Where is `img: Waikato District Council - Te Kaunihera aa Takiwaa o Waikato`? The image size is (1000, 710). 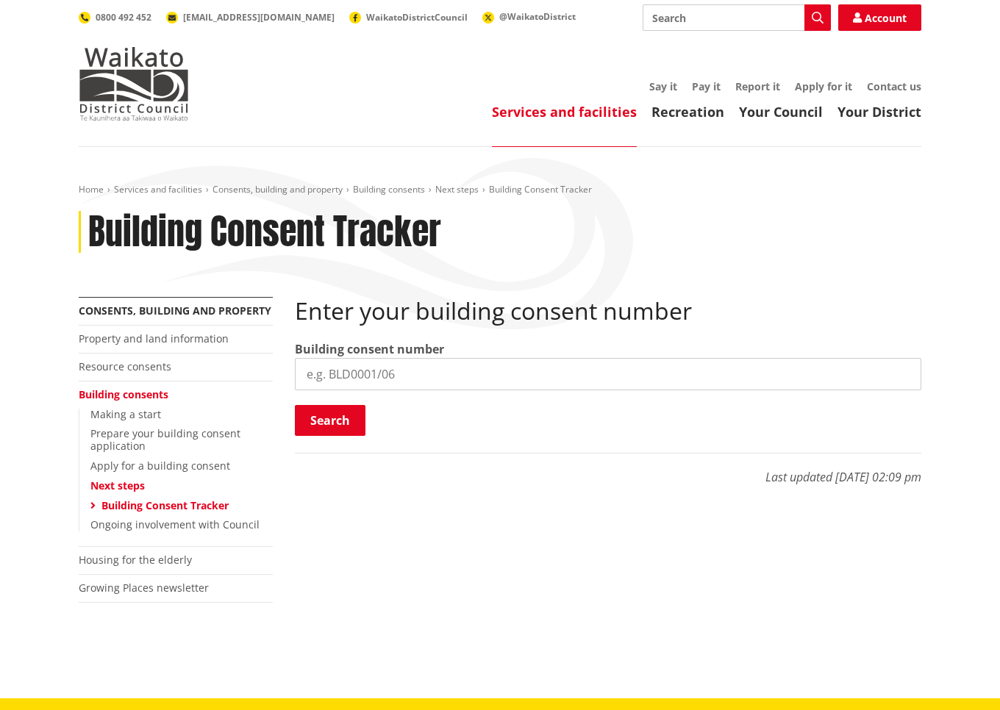 img: Waikato District Council - Te Kaunihera aa Takiwaa o Waikato is located at coordinates (134, 84).